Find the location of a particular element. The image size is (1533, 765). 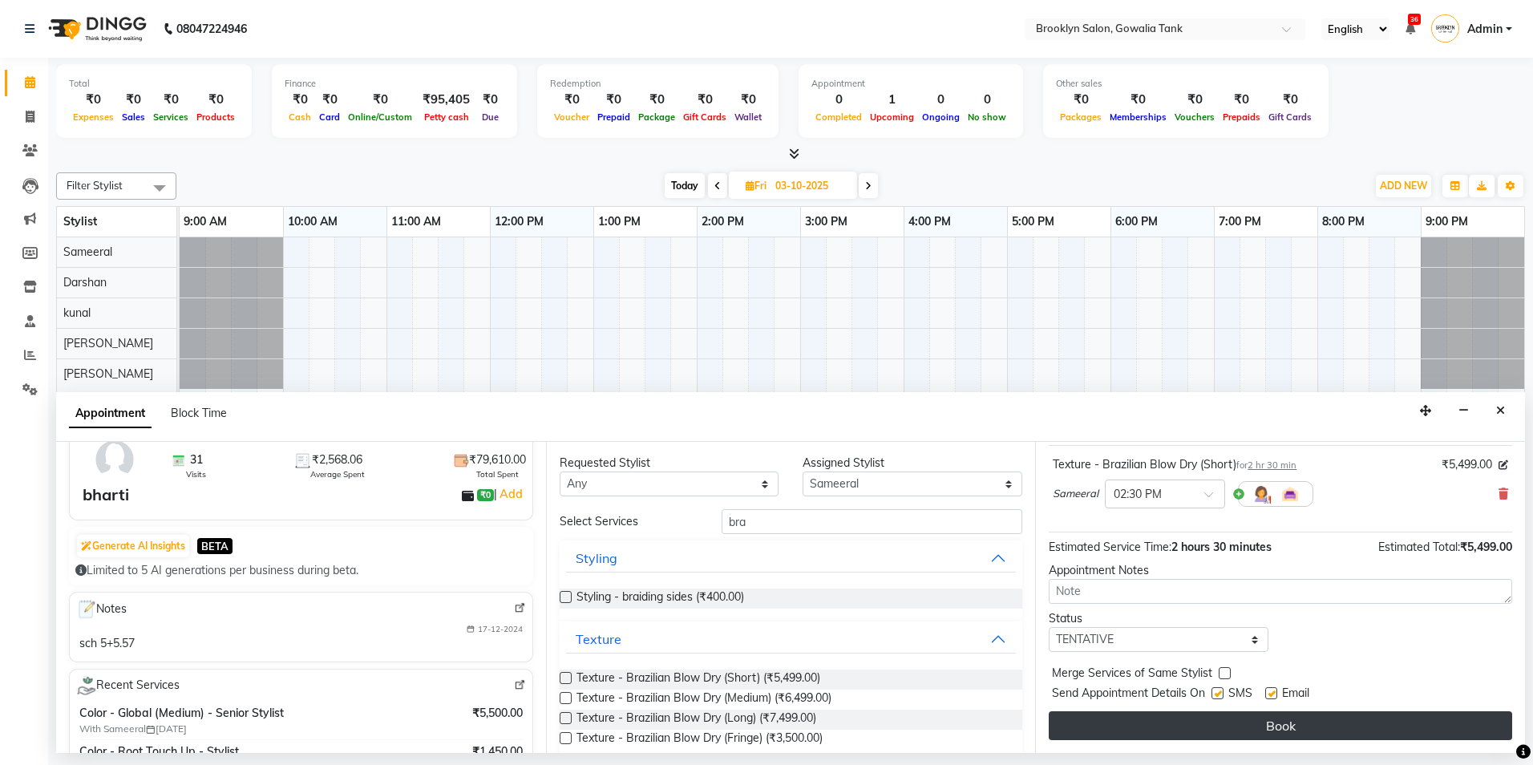

span: ₹5,500.00 is located at coordinates (497, 713).